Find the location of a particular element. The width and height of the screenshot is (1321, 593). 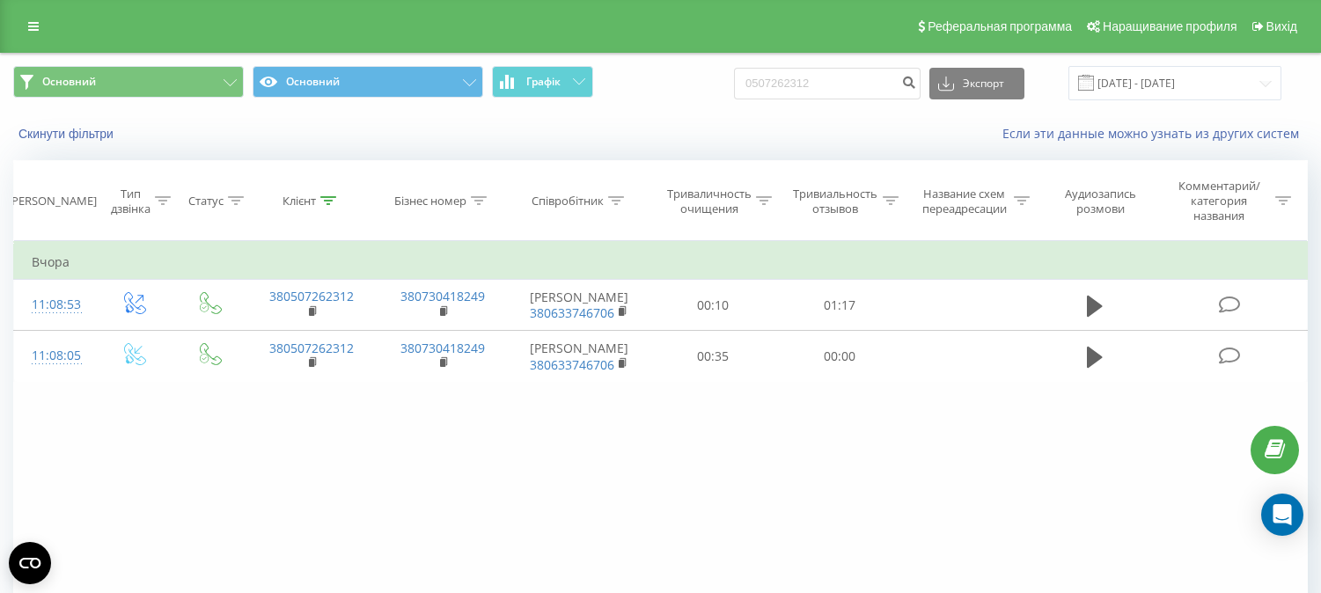

font: Графік is located at coordinates (543, 81).